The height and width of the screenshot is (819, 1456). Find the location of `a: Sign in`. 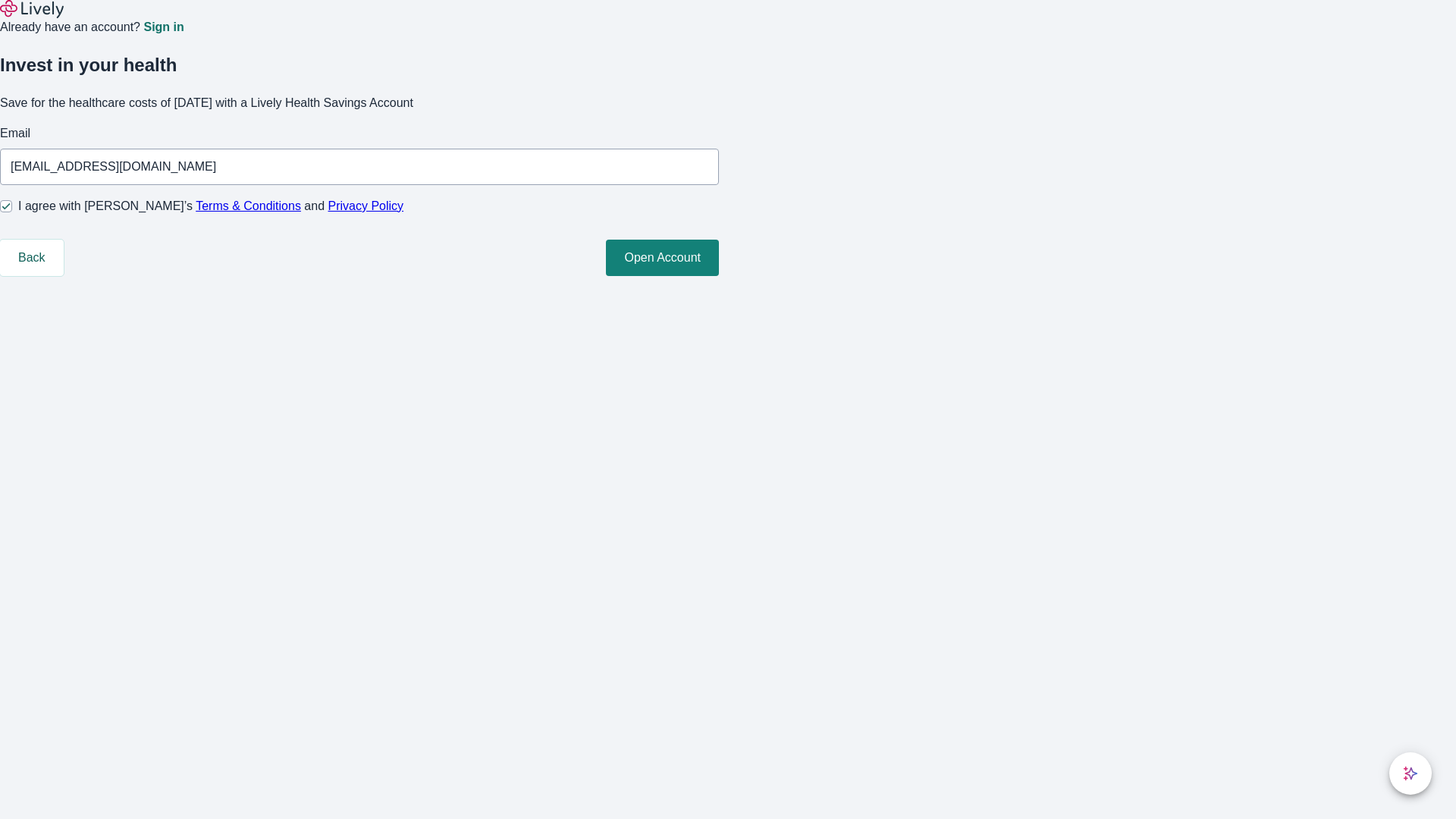

a: Sign in is located at coordinates (163, 28).